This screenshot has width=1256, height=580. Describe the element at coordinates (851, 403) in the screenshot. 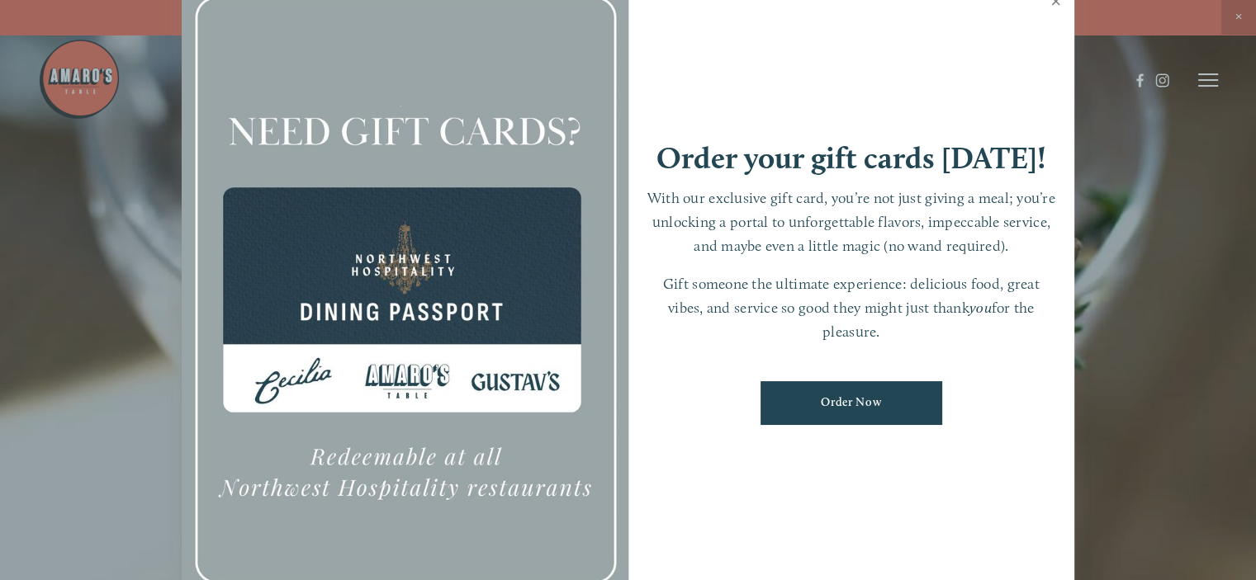

I see `a: Order Now` at that location.